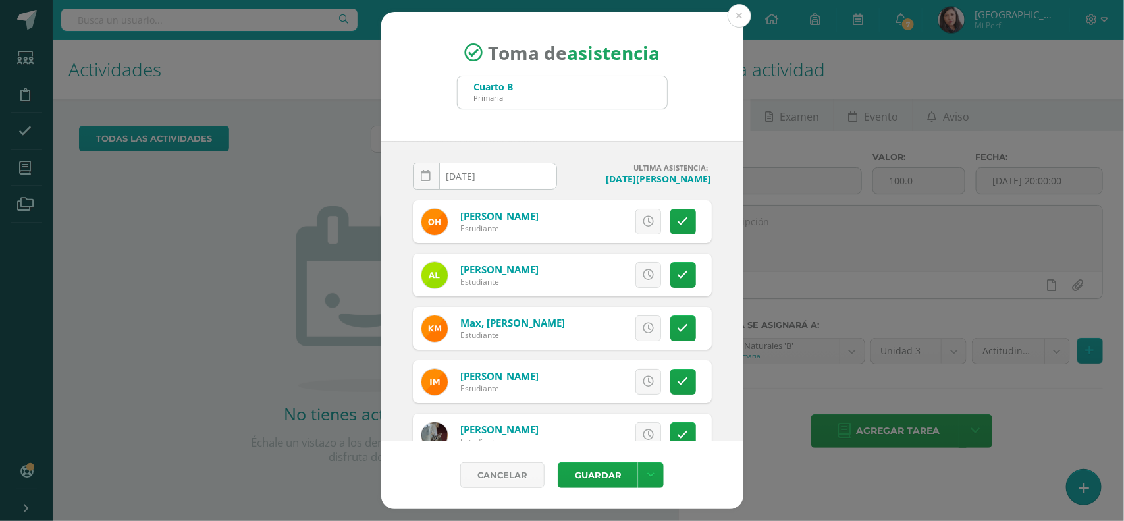 Image resolution: width=1124 pixels, height=521 pixels. What do you see at coordinates (740, 16) in the screenshot?
I see `button: Close (Esc)` at bounding box center [740, 16].